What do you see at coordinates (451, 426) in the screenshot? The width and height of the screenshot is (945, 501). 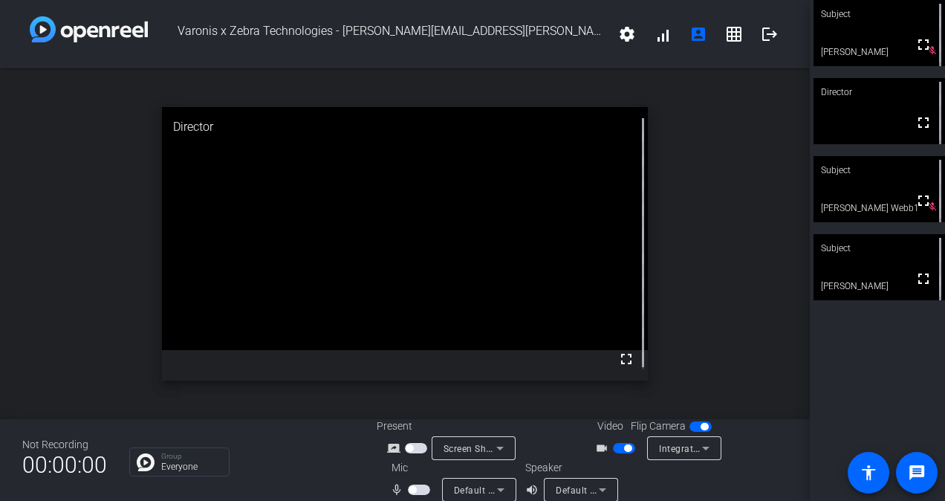 I see `div: Present` at bounding box center [451, 426].